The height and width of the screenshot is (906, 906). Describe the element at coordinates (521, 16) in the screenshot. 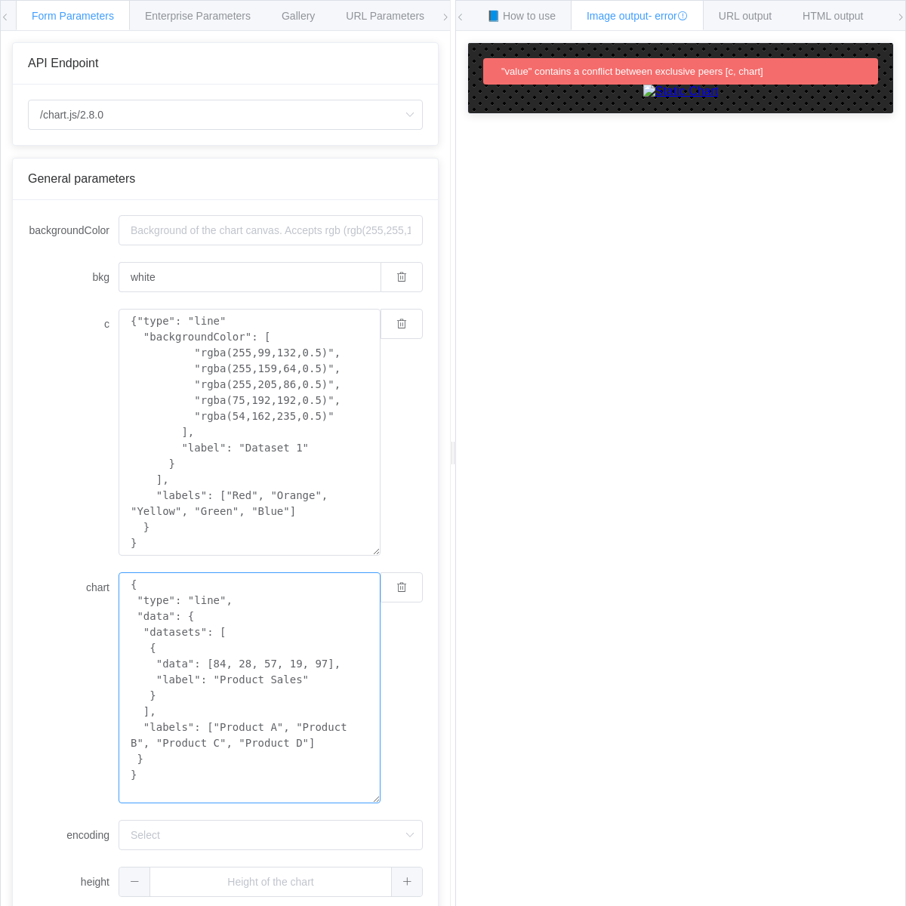

I see `span: 📘 How to use` at that location.